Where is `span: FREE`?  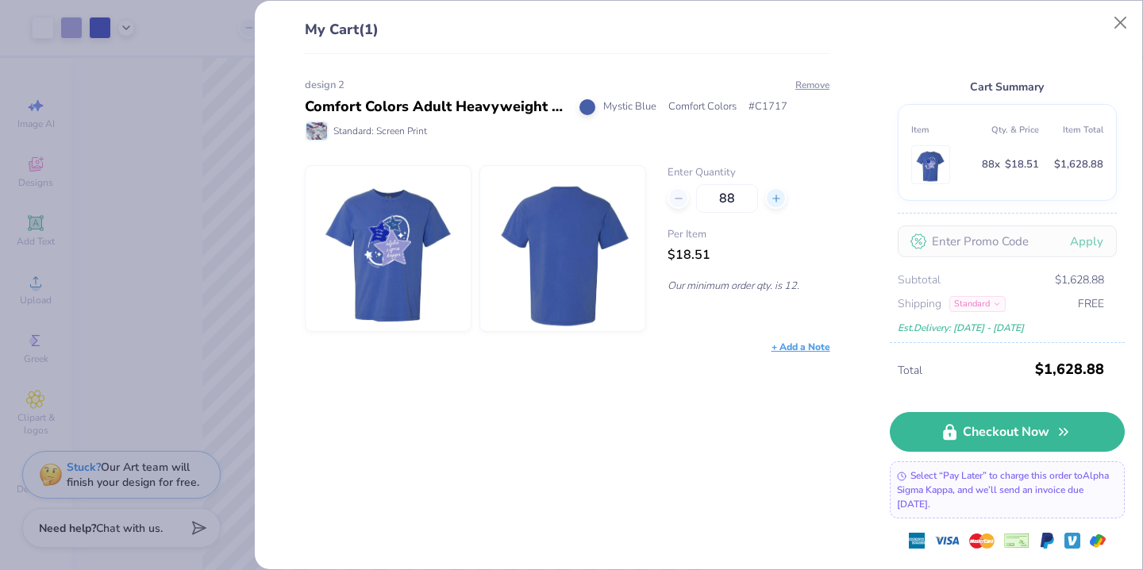 span: FREE is located at coordinates (1091, 304).